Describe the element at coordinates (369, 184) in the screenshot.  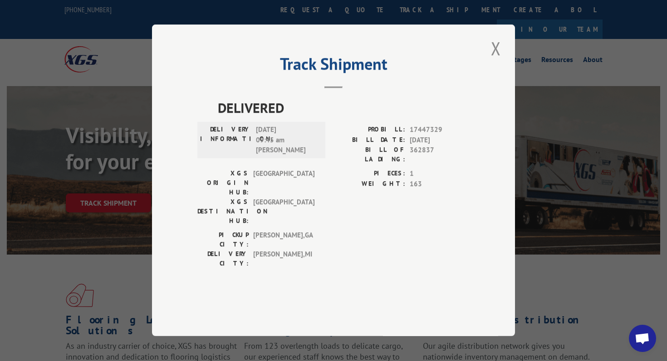
I see `label: WEIGHT:` at that location.